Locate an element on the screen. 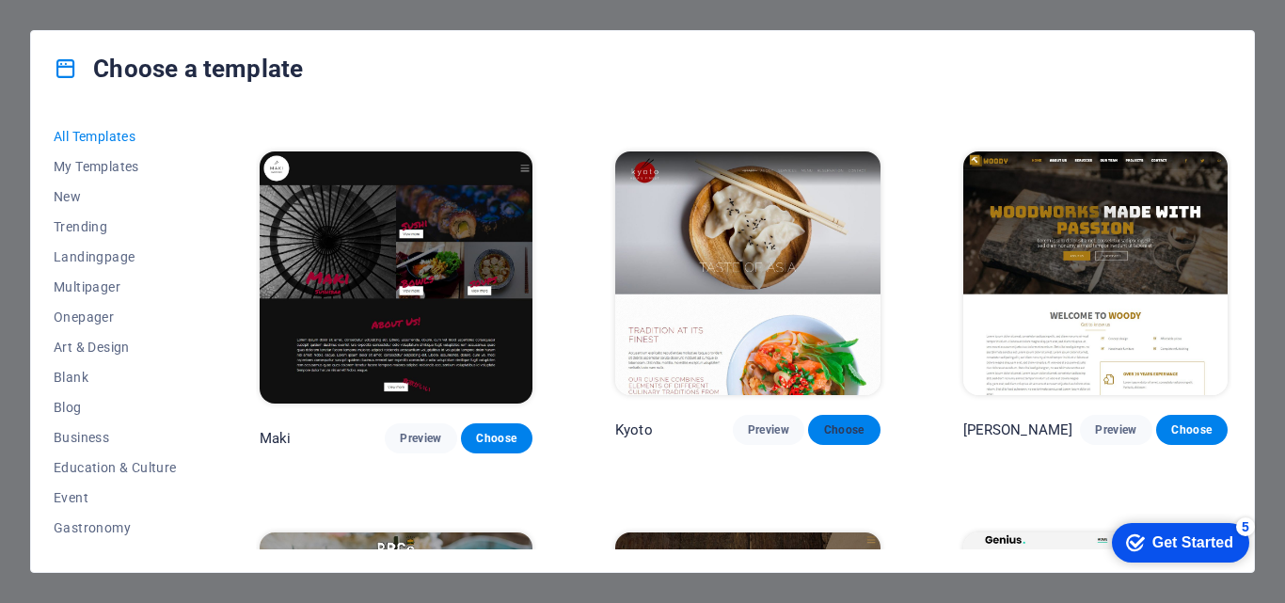 This screenshot has height=603, width=1285. span: New is located at coordinates (115, 197).